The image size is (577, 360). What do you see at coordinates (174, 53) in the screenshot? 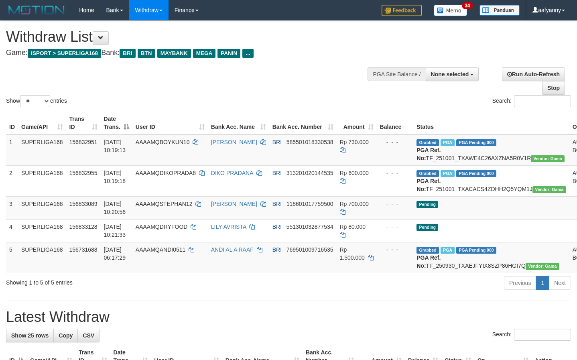
I see `span: MAYBANK` at bounding box center [174, 53].